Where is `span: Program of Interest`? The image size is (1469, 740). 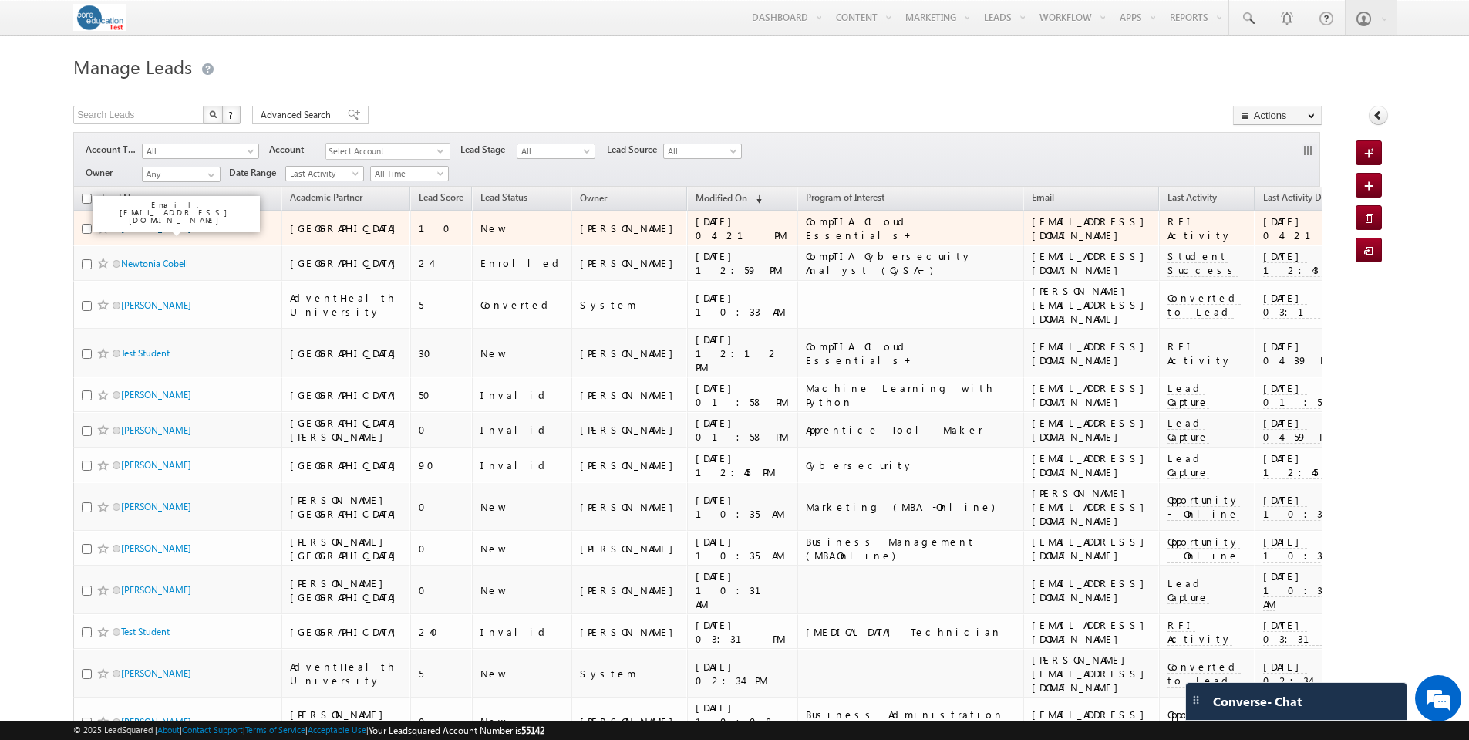 span: Program of Interest is located at coordinates (845, 197).